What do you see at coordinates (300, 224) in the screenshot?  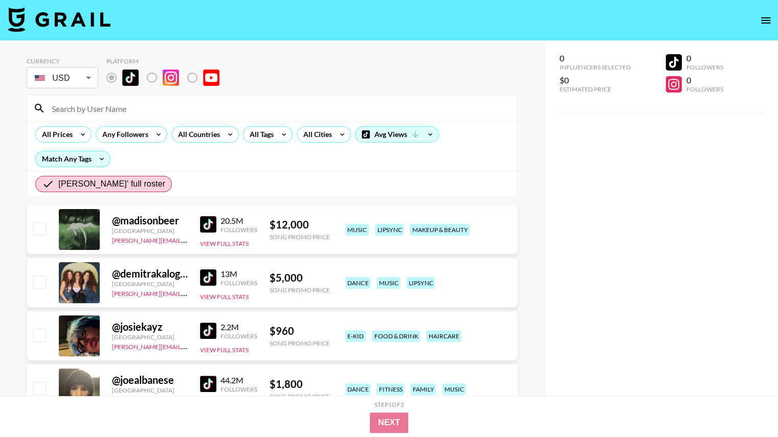 I see `div: $ 12,000` at bounding box center [300, 224].